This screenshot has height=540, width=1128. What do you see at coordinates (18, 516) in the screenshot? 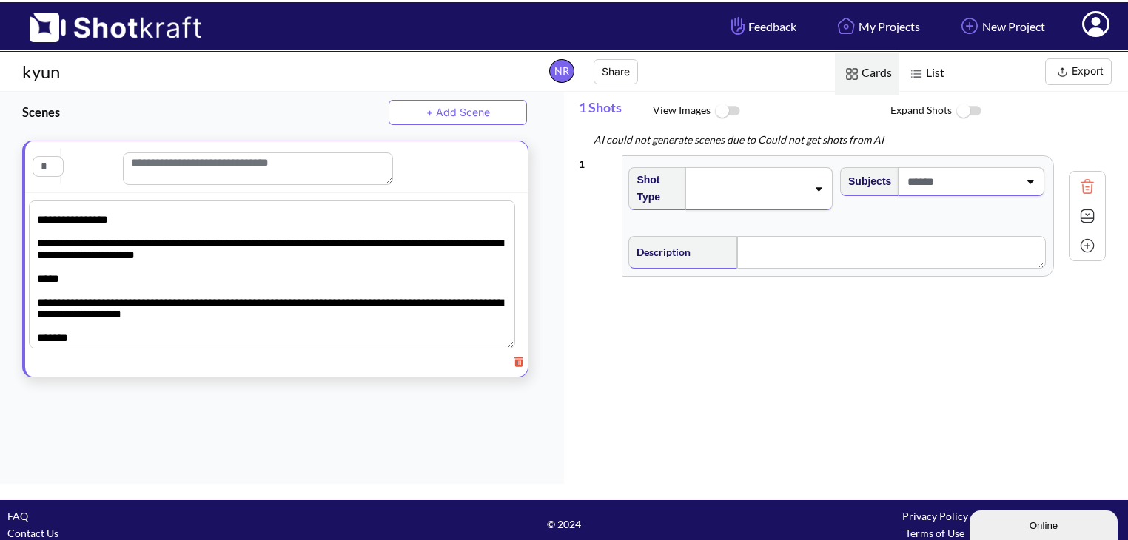
I see `a: FAQ` at bounding box center [18, 516].